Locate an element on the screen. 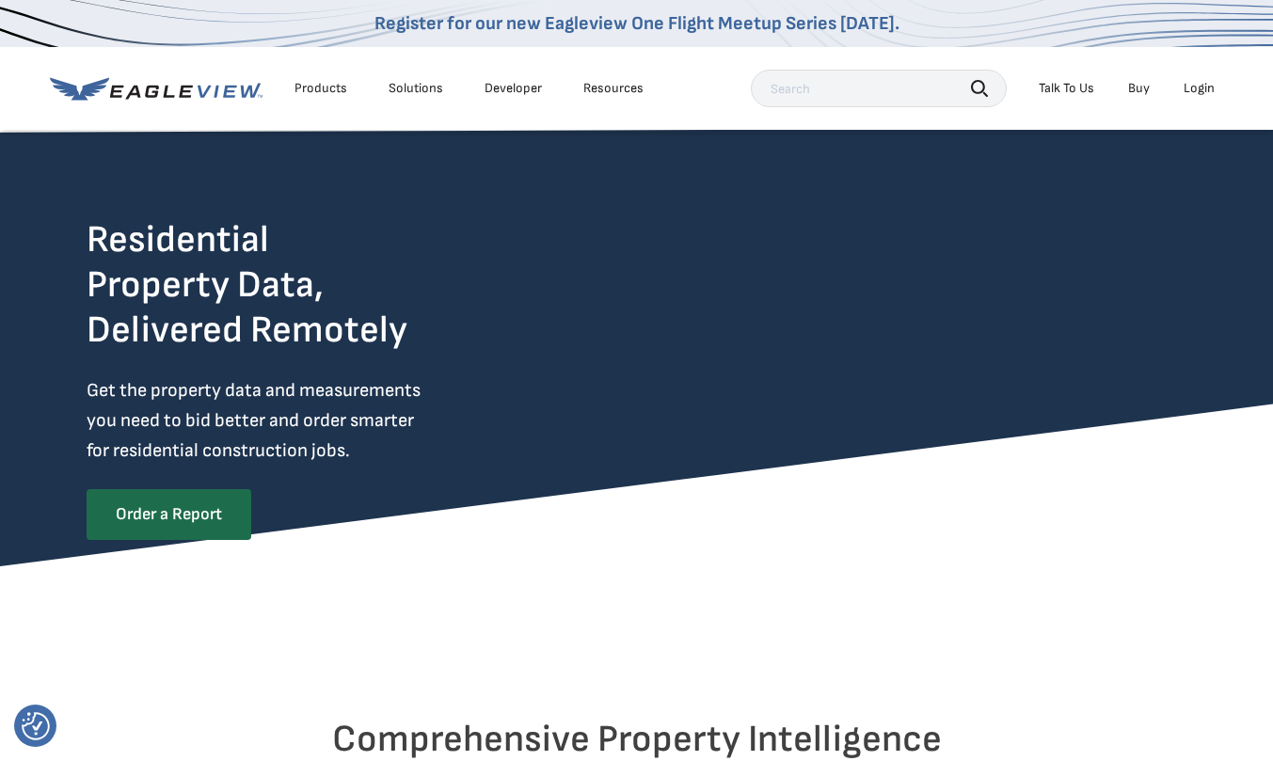 This screenshot has width=1273, height=761. h2: Residential Property Data, Delivered Remotely is located at coordinates (247, 285).